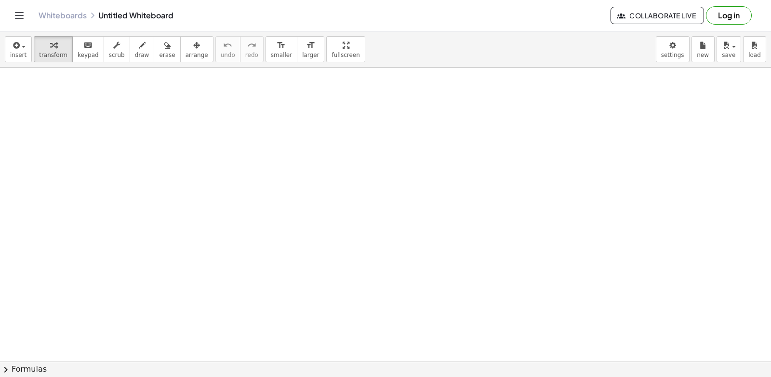 This screenshot has width=771, height=377. I want to click on span: load, so click(755, 55).